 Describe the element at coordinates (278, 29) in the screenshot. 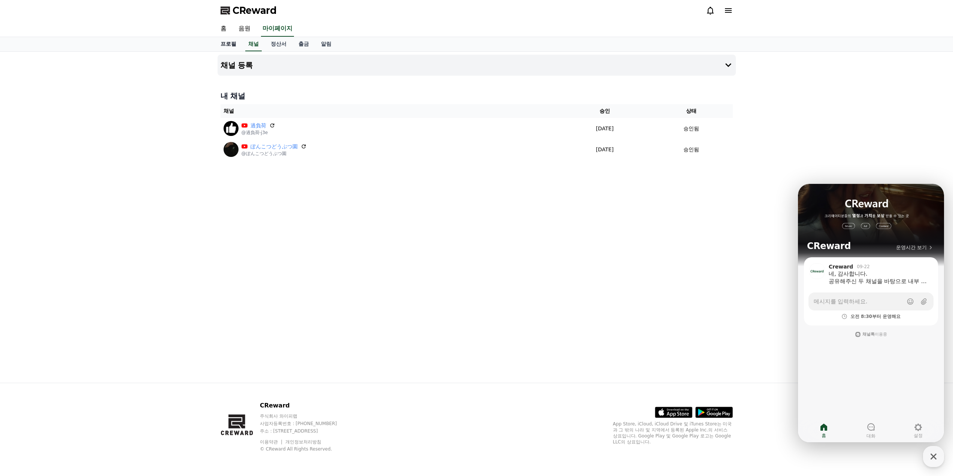

I see `a: 마이페이지` at that location.